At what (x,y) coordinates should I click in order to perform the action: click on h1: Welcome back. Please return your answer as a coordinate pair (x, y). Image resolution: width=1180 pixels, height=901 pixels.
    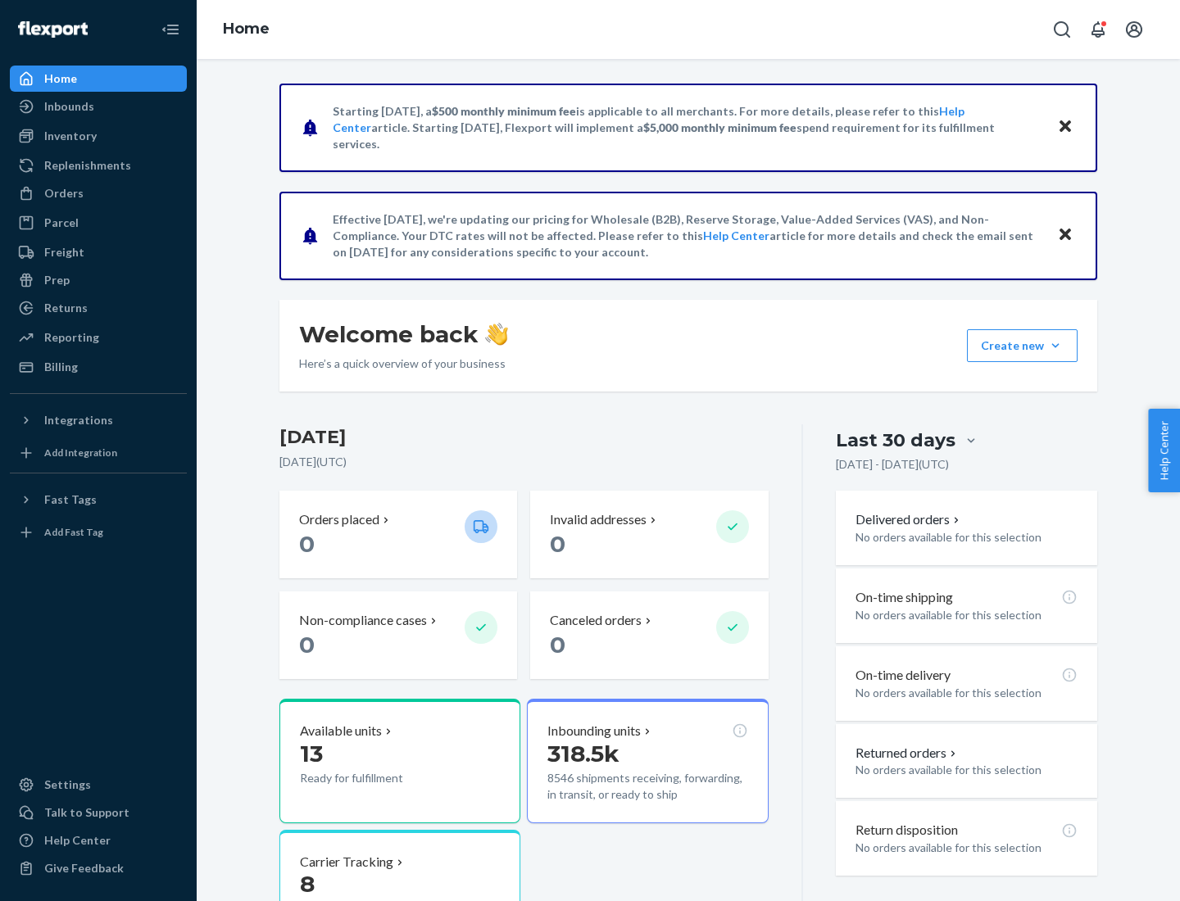
    Looking at the image, I should click on (403, 334).